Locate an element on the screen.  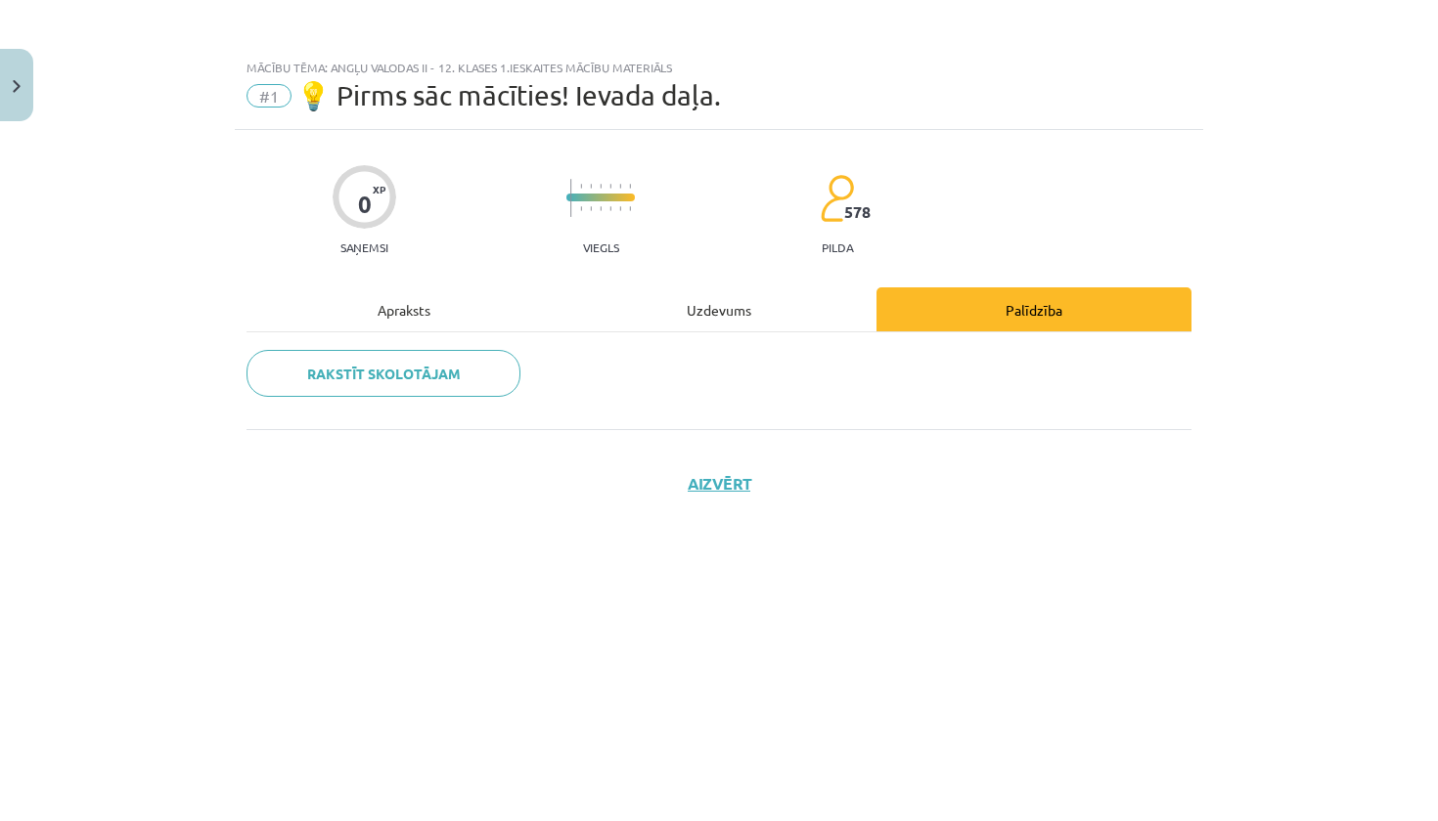
div: Mācību tēma: Angļu valodas ii - 12. klases 1.ieskaites mācību materiāls is located at coordinates (719, 67).